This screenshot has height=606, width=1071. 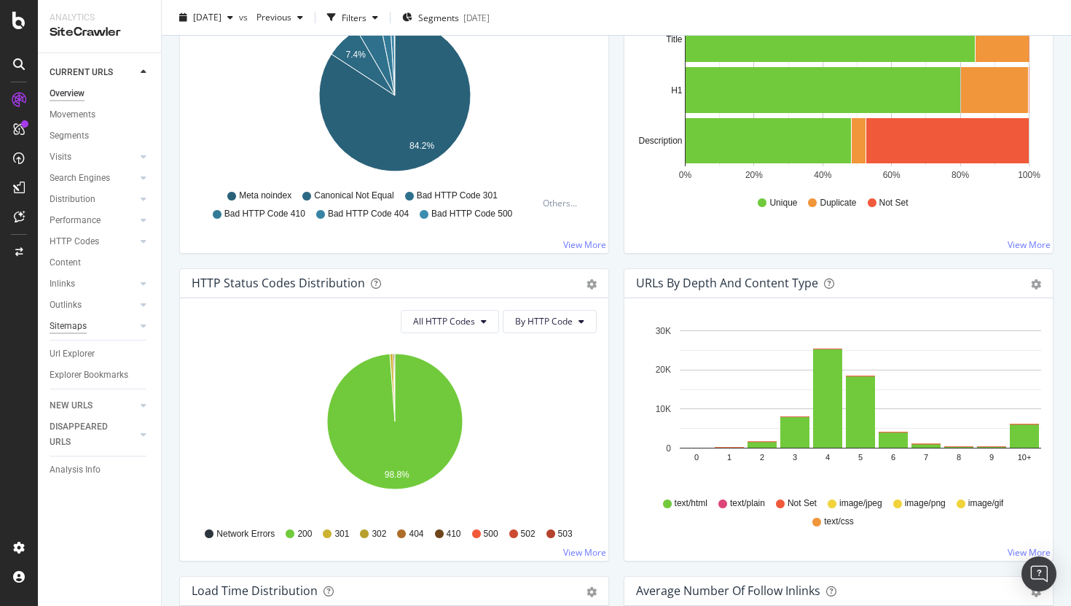 I want to click on text: 1, so click(x=730, y=457).